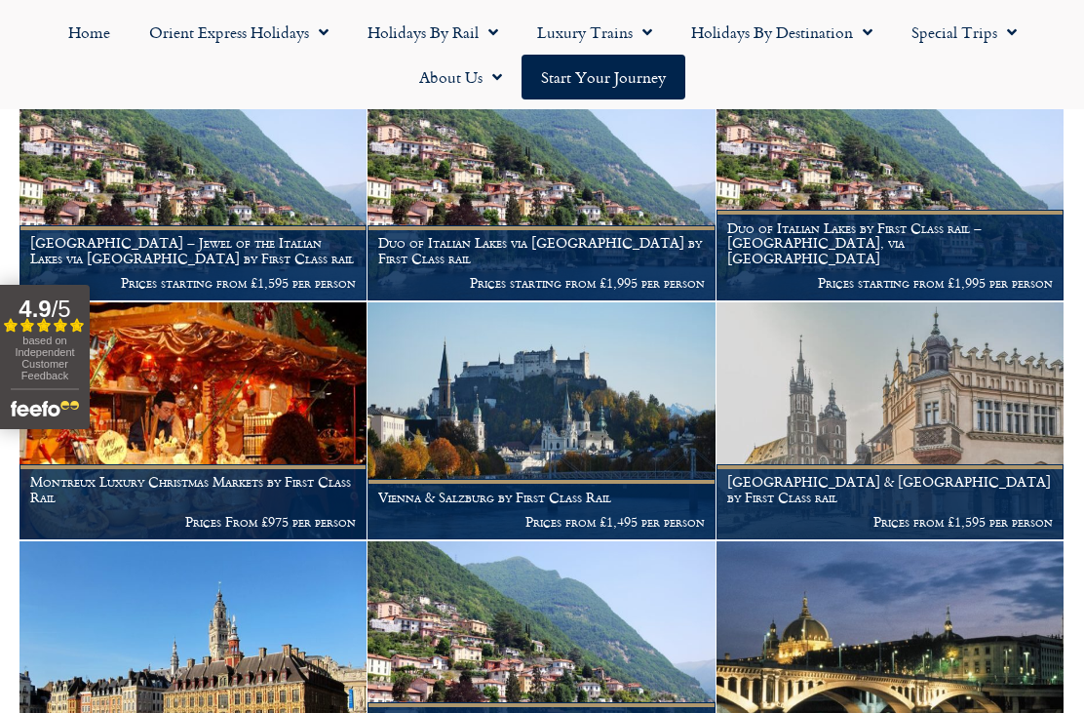 The height and width of the screenshot is (713, 1084). What do you see at coordinates (239, 32) in the screenshot?
I see `a: Orient Express Holidays` at bounding box center [239, 32].